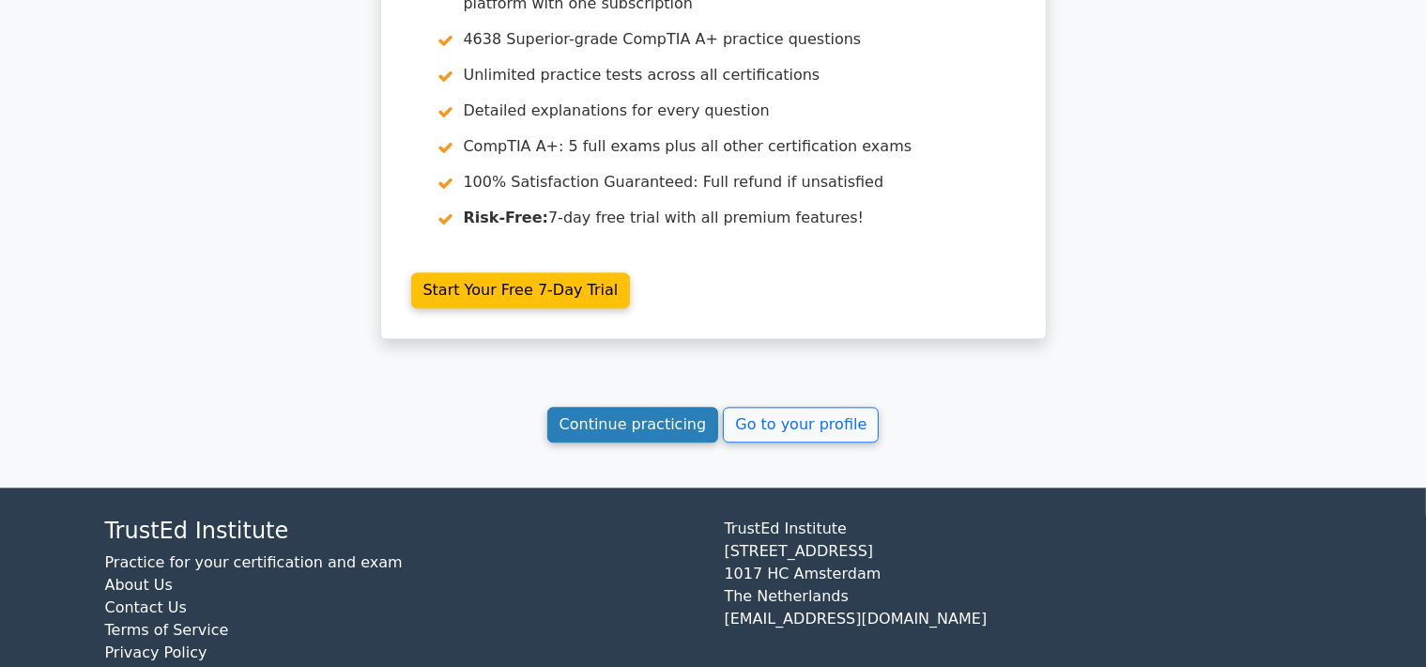 The height and width of the screenshot is (667, 1426). Describe the element at coordinates (156, 652) in the screenshot. I see `a: Privacy Policy` at that location.